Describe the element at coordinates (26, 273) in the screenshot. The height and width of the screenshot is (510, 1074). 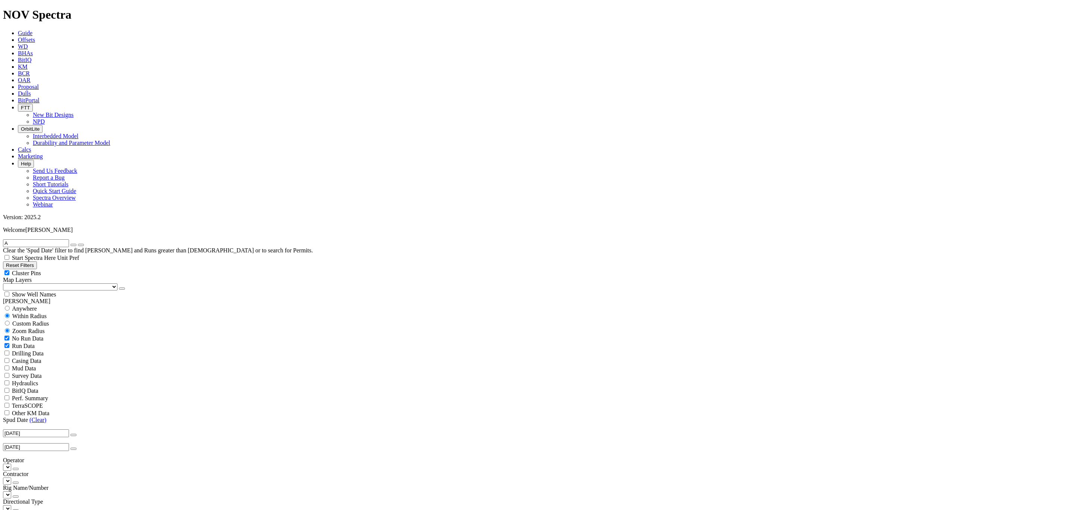
I see `span: Cluster Pins` at that location.